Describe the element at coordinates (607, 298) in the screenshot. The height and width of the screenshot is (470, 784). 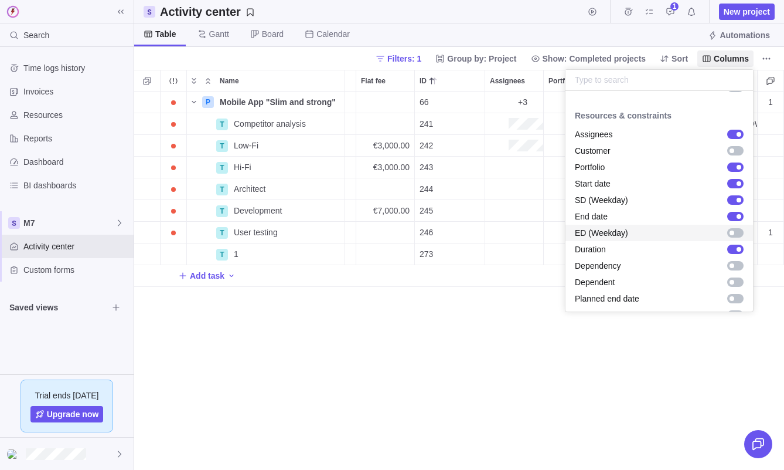
I see `span: Planned end date` at that location.